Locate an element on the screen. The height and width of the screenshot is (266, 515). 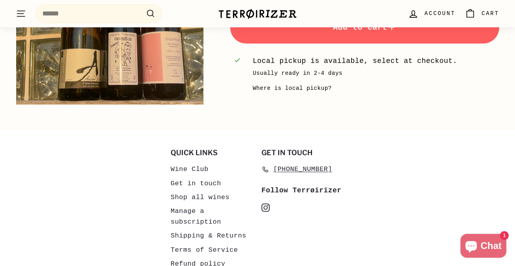
a: Terms of Service is located at coordinates (204, 249).